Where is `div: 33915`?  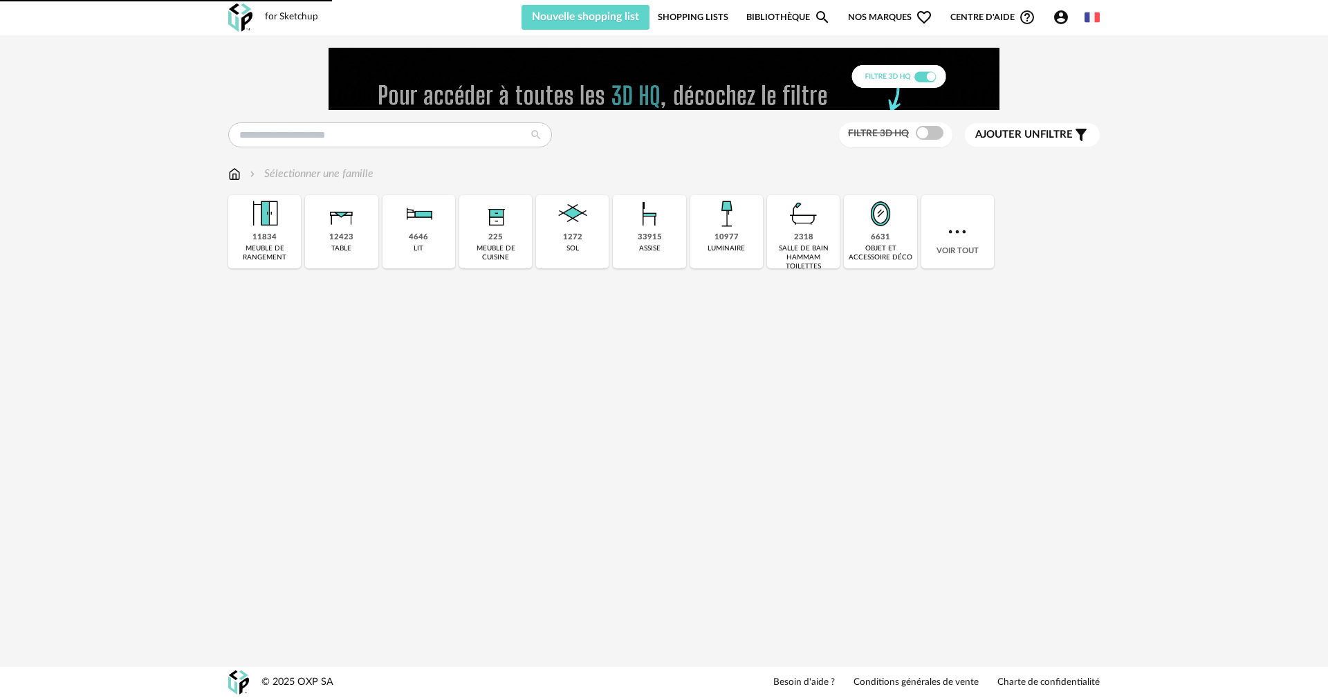
div: 33915 is located at coordinates (650, 237).